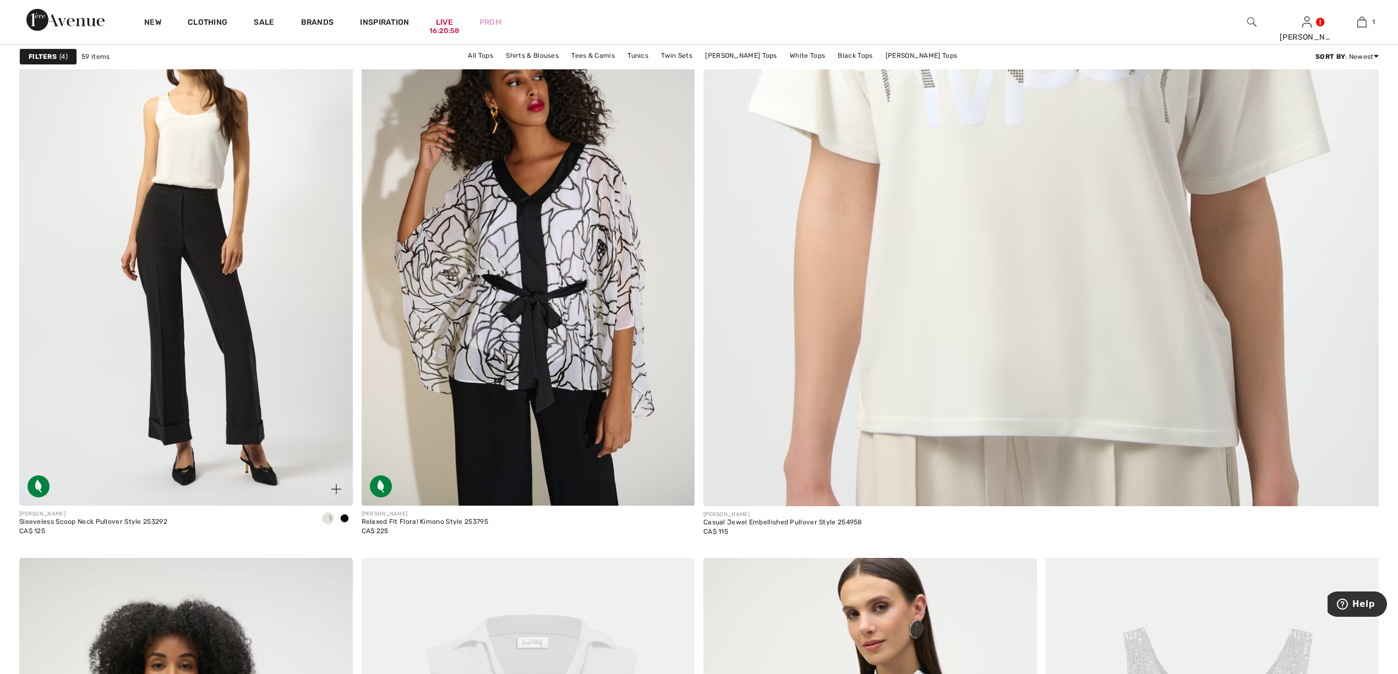 This screenshot has height=674, width=1398. What do you see at coordinates (528, 256) in the screenshot?
I see `img: Relaxed Fit Floral Kimono Style 253795. Vanilla/Black` at bounding box center [528, 256].